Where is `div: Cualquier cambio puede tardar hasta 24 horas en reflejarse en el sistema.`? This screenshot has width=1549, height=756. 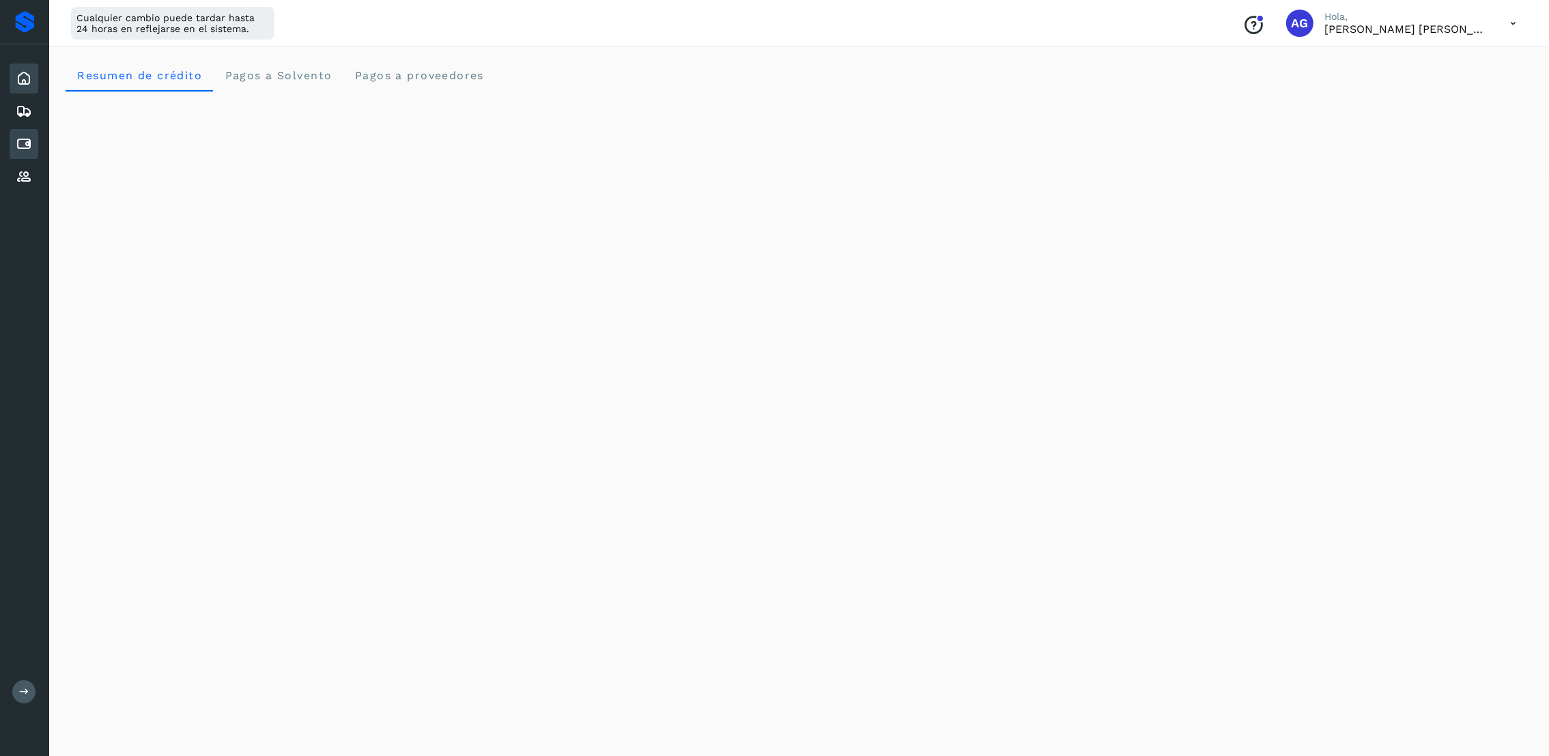 div: Cualquier cambio puede tardar hasta 24 horas en reflejarse en el sistema. is located at coordinates (173, 23).